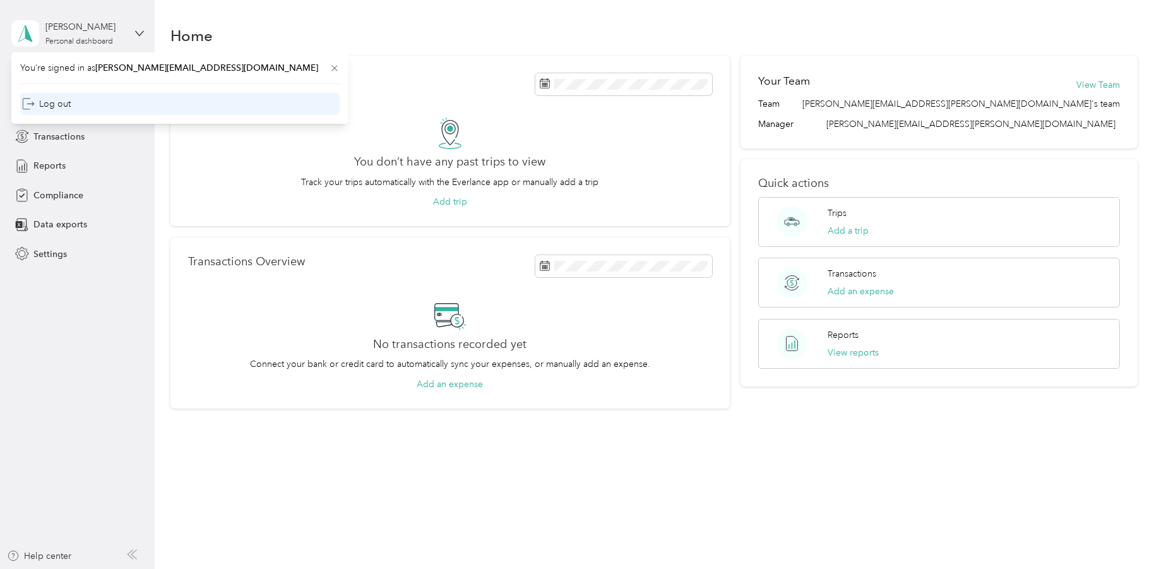 This screenshot has width=1159, height=569. I want to click on span: Team, so click(769, 104).